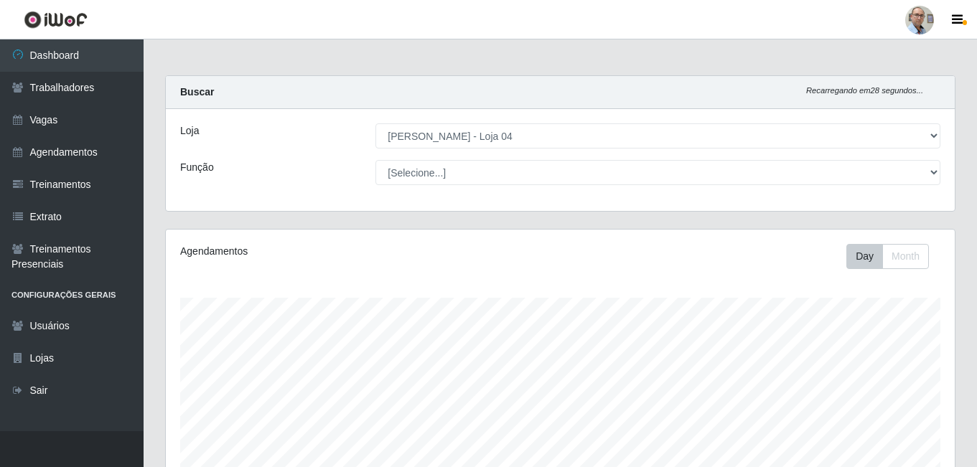 The width and height of the screenshot is (977, 467). I want to click on strong: Buscar, so click(197, 92).